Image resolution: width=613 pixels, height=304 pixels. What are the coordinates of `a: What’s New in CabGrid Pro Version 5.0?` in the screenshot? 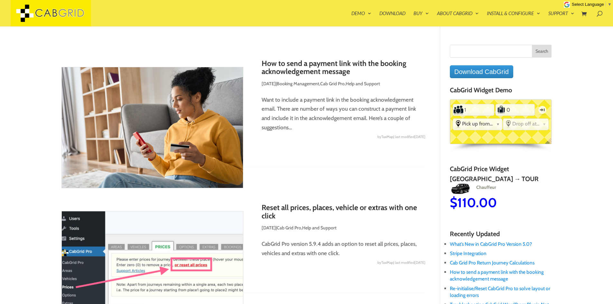 It's located at (491, 244).